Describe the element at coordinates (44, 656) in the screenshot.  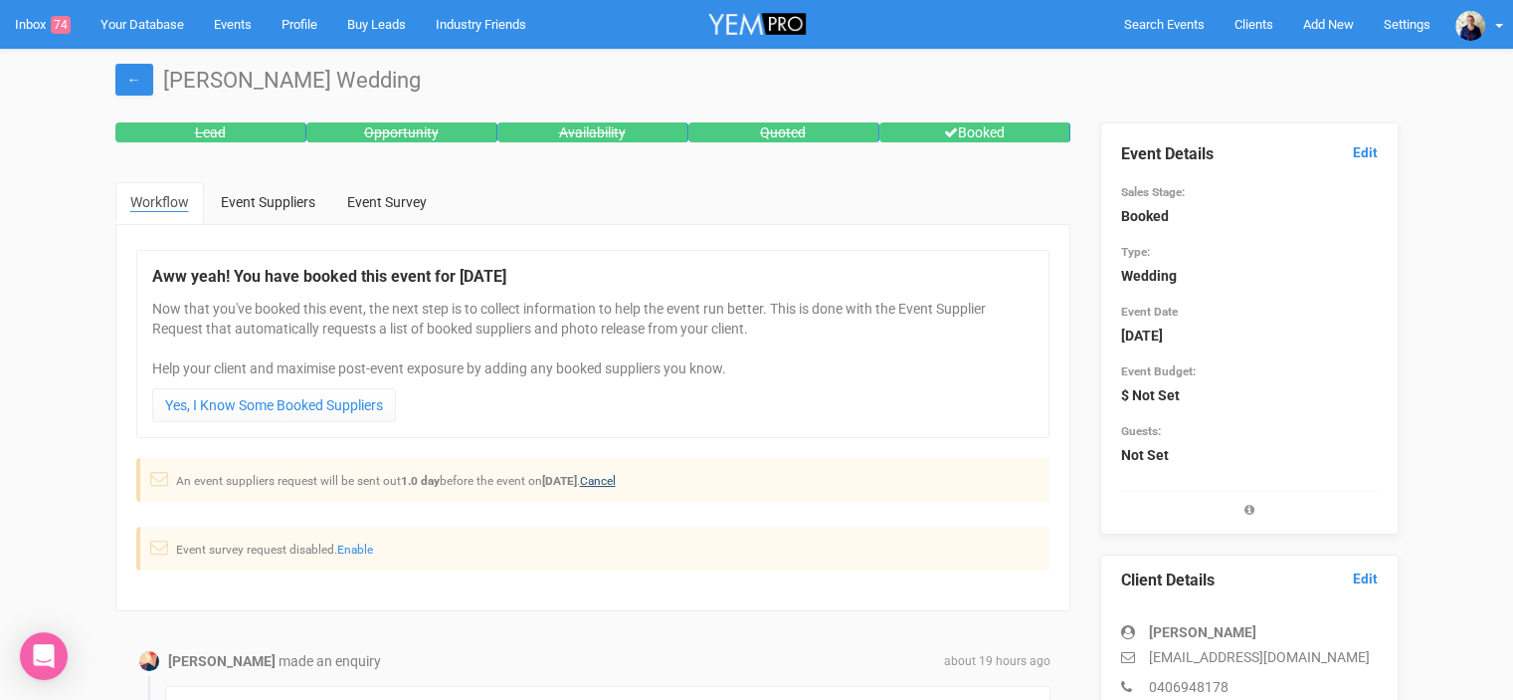
I see `div: Open Intercom Messenger` at that location.